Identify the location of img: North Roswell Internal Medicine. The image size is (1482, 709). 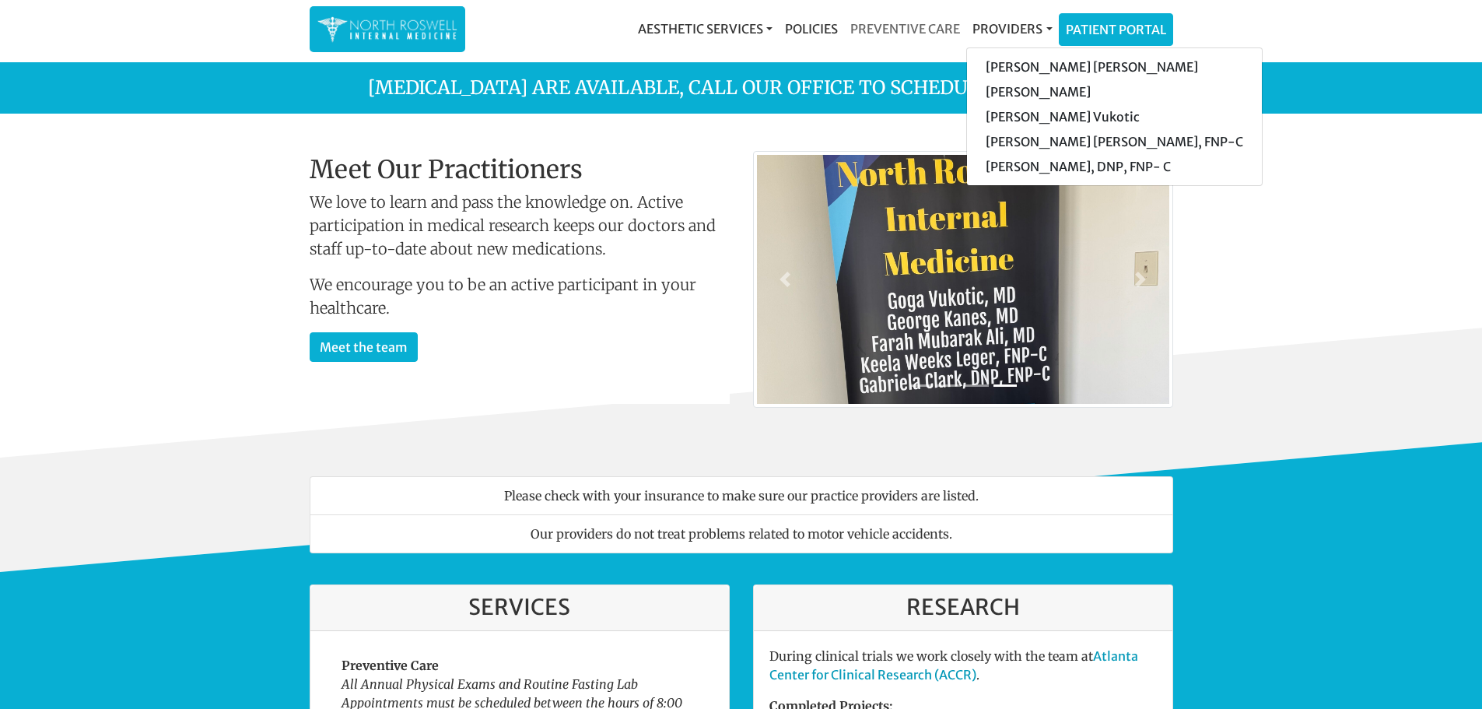
(387, 29).